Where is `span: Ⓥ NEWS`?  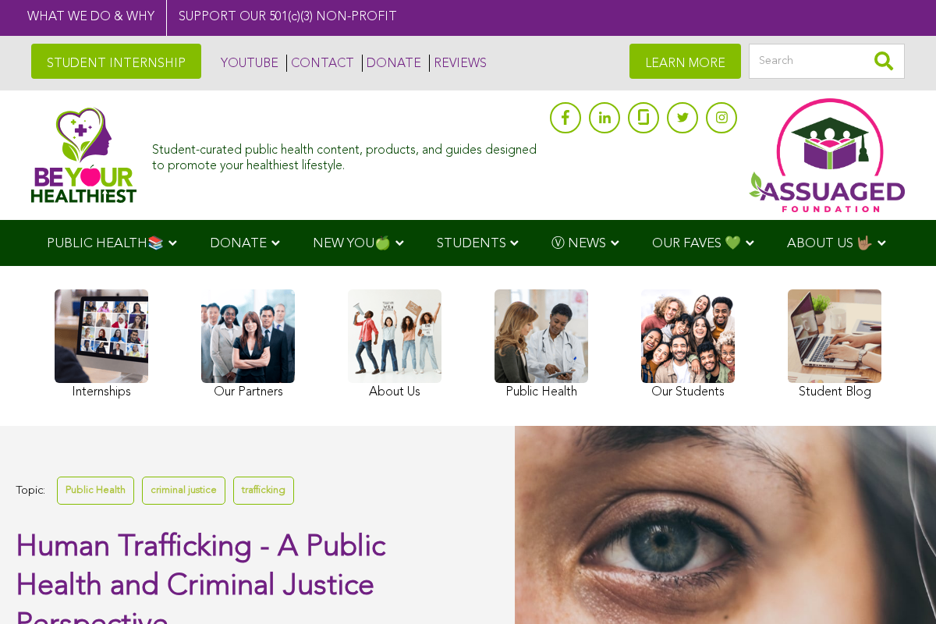
span: Ⓥ NEWS is located at coordinates (579, 243).